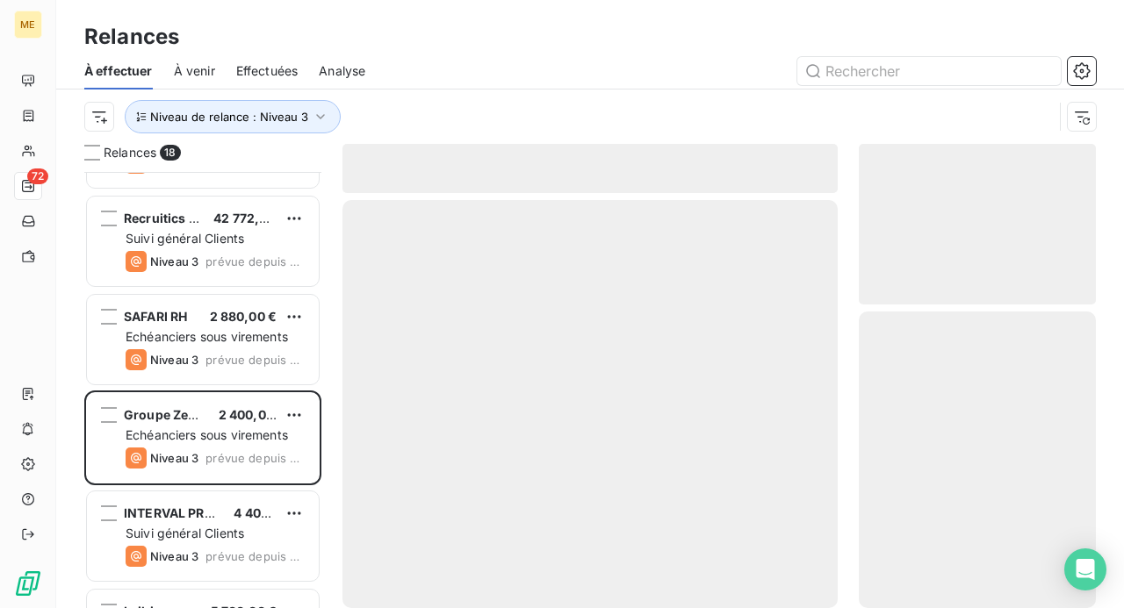 This screenshot has height=608, width=1124. What do you see at coordinates (1085, 570) in the screenshot?
I see `div: Open Intercom Messenger` at bounding box center [1085, 570].